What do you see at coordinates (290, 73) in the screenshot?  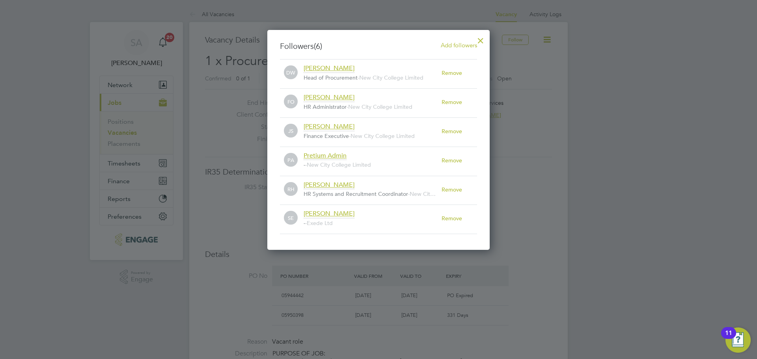 I see `span: DW` at bounding box center [290, 73].